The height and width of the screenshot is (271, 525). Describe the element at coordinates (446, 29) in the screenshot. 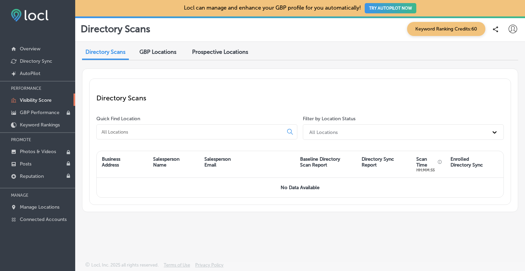

I see `span: Keyword Ranking Credits: 60` at that location.